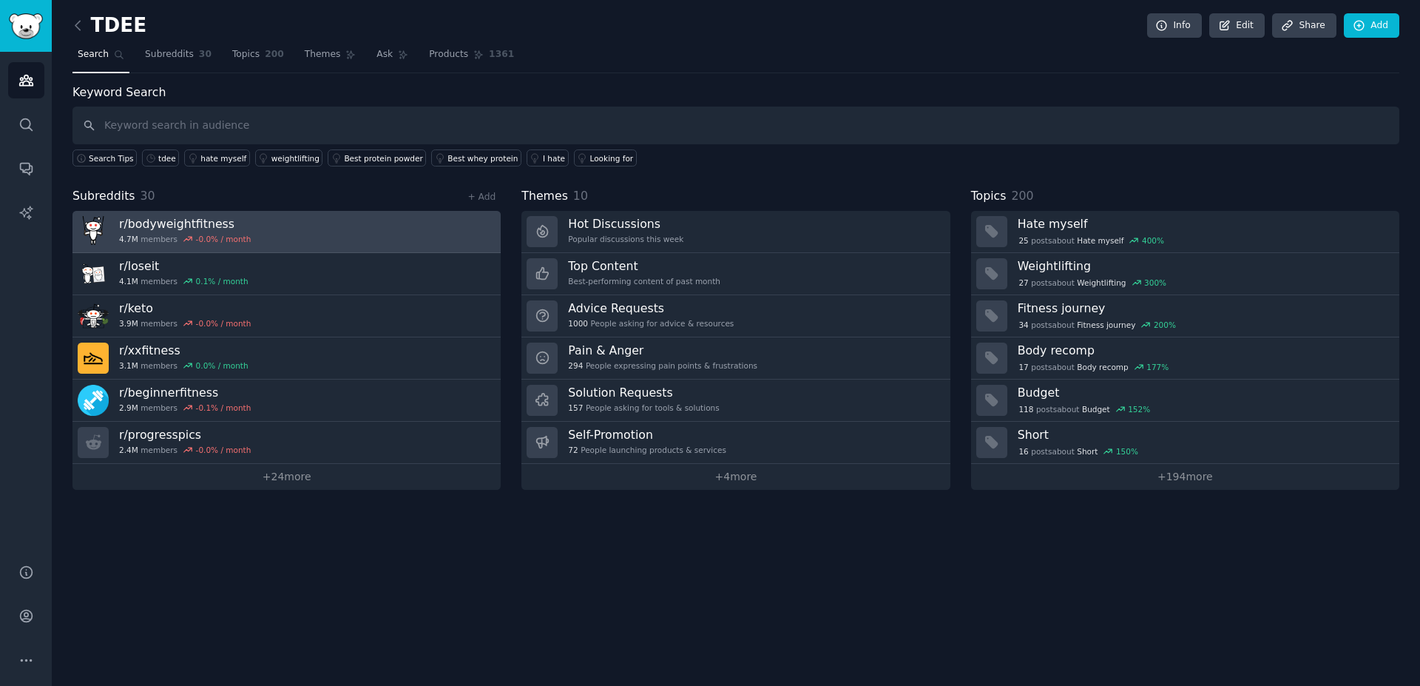 The image size is (1420, 686). Describe the element at coordinates (93, 400) in the screenshot. I see `img: beginnerfitness` at that location.